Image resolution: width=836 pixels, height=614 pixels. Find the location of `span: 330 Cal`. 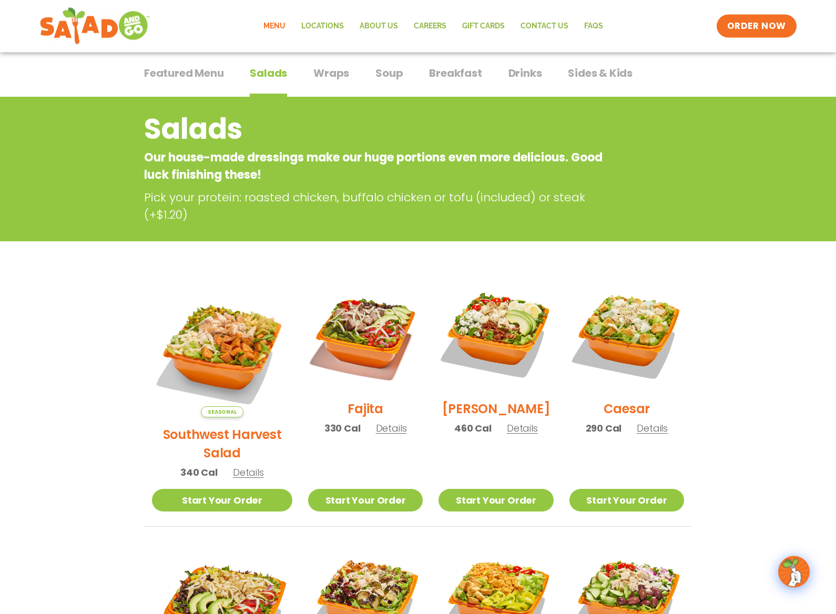

span: 330 Cal is located at coordinates (342, 429).